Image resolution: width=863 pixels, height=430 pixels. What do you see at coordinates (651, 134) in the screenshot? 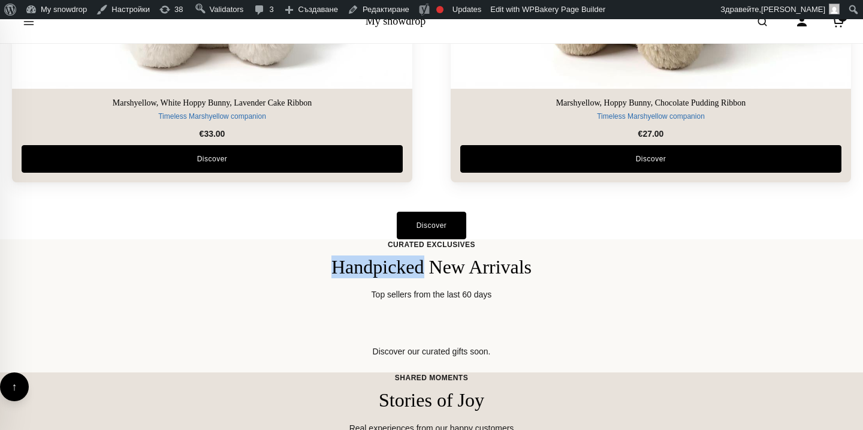
I see `span: 27.00` at bounding box center [651, 134].